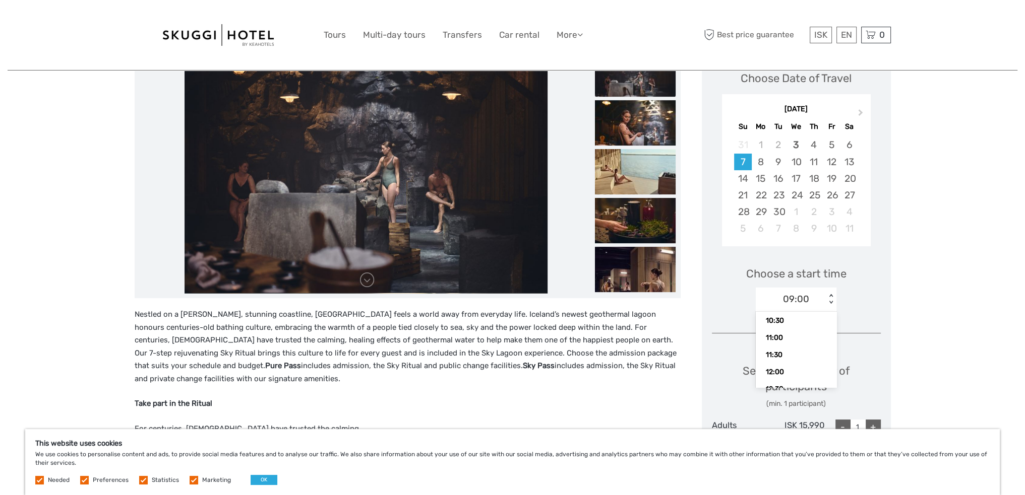 This screenshot has width=1025, height=495. I want to click on div: Choose Date of Travel, so click(796, 78).